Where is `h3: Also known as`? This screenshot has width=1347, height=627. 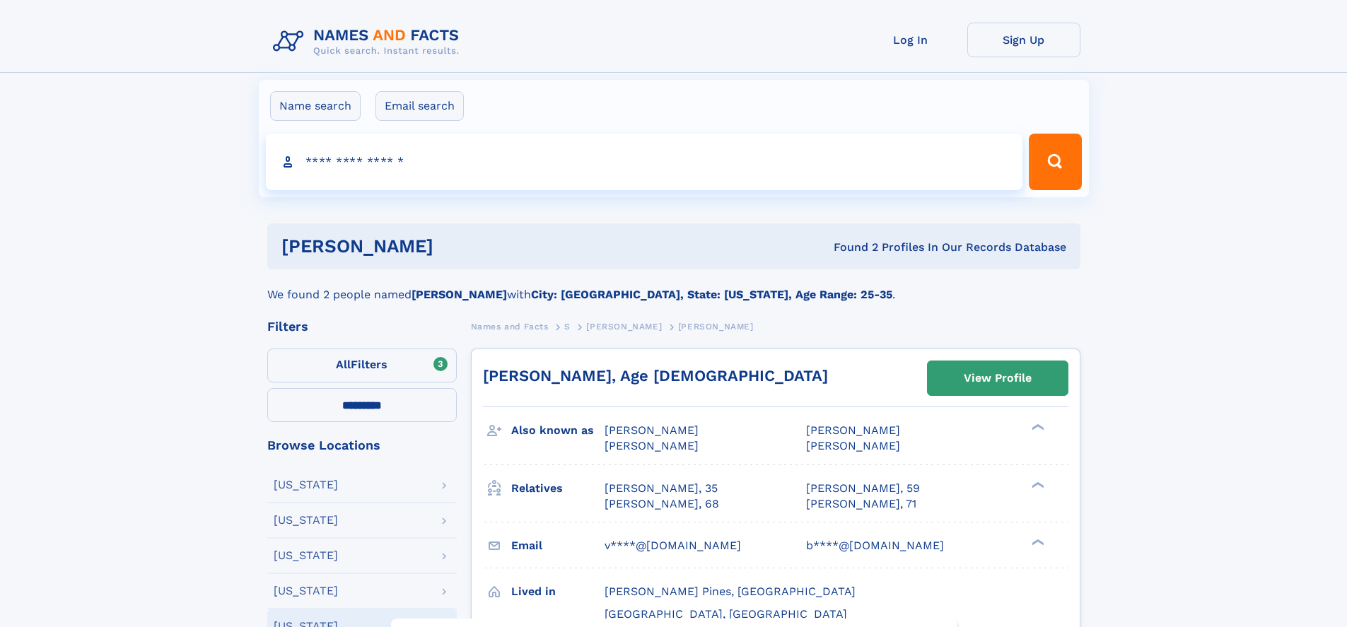
h3: Also known as is located at coordinates (558, 431).